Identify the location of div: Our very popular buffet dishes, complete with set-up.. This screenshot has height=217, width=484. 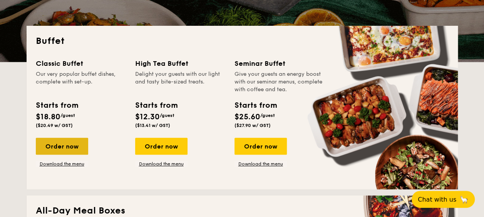
(81, 82).